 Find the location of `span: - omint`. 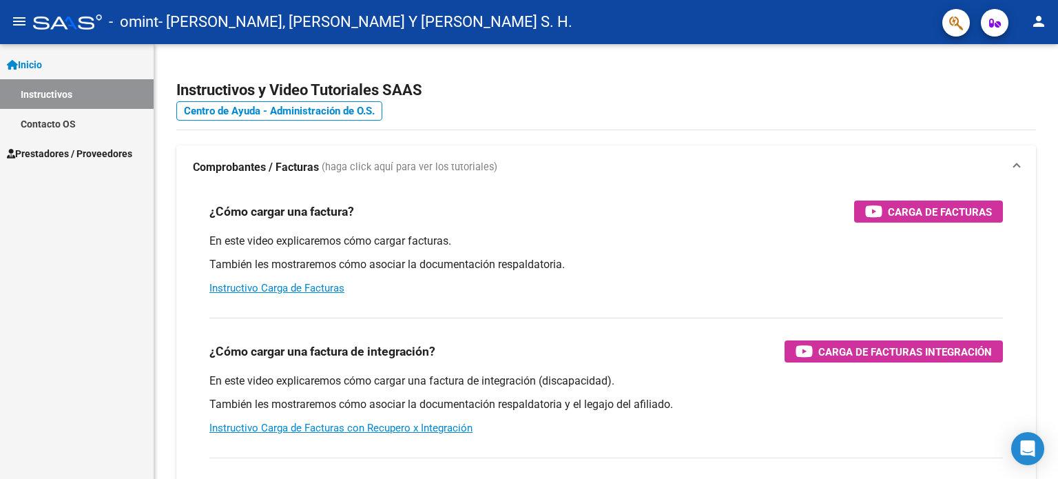

span: - omint is located at coordinates (134, 22).